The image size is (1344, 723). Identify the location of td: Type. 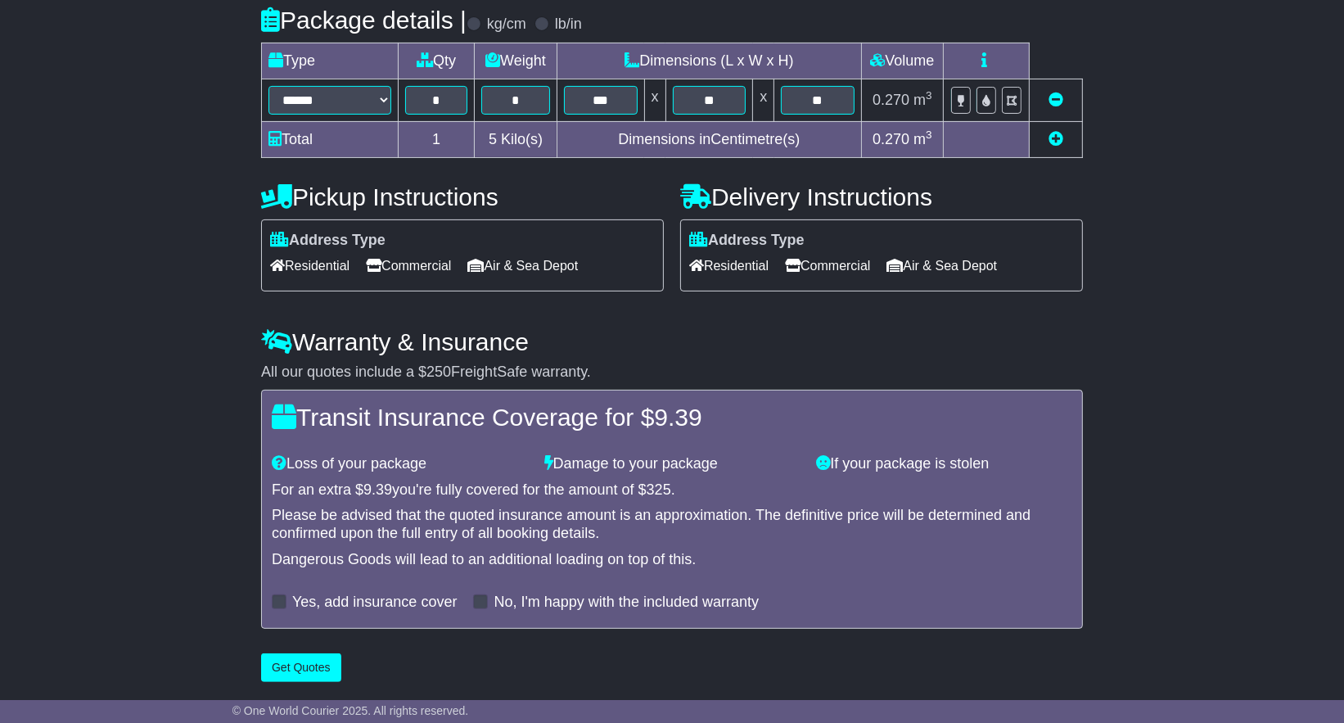
(330, 61).